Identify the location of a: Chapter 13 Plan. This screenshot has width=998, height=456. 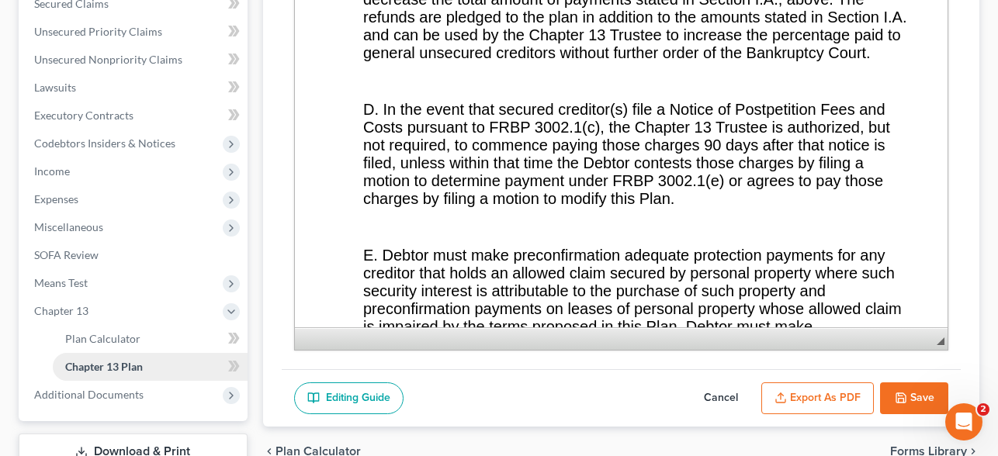
(150, 367).